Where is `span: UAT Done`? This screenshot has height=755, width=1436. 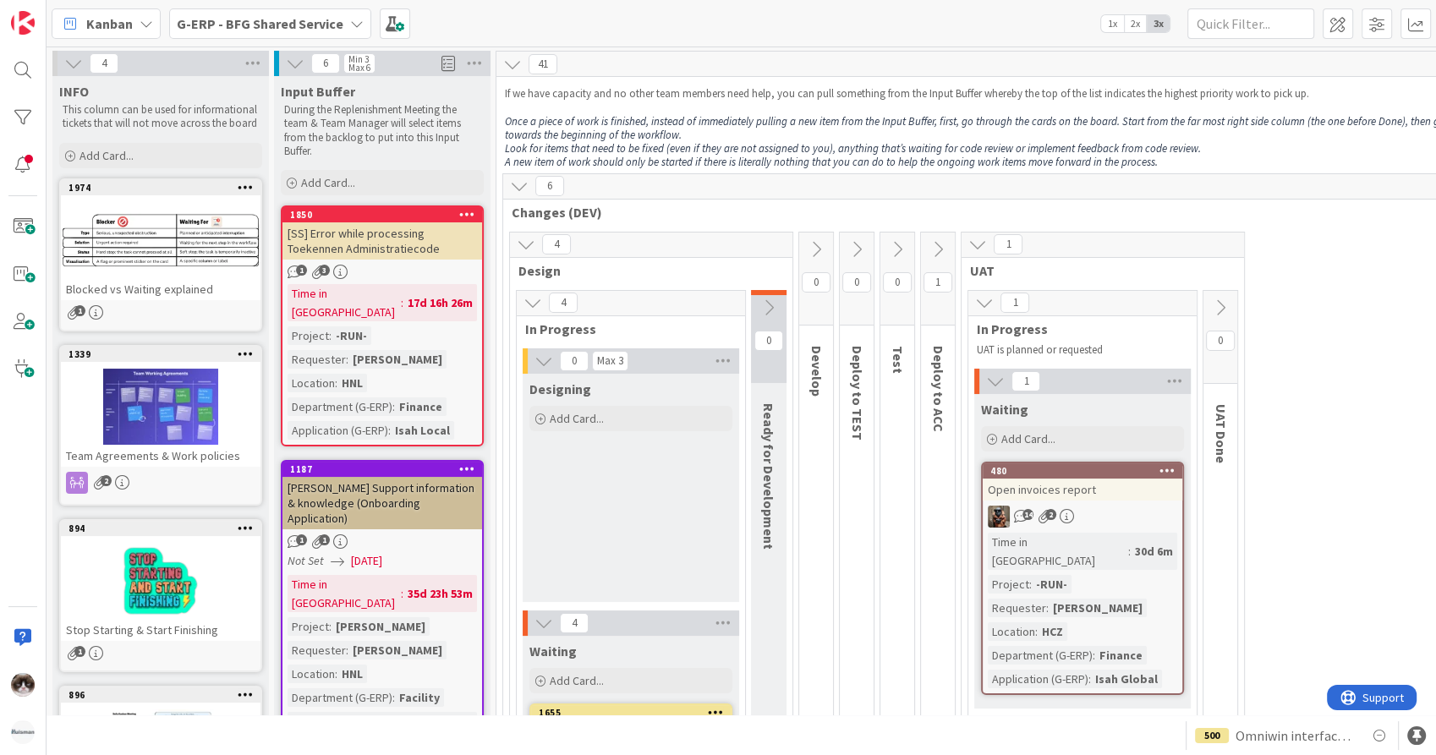
span: UAT Done is located at coordinates (1221, 434).